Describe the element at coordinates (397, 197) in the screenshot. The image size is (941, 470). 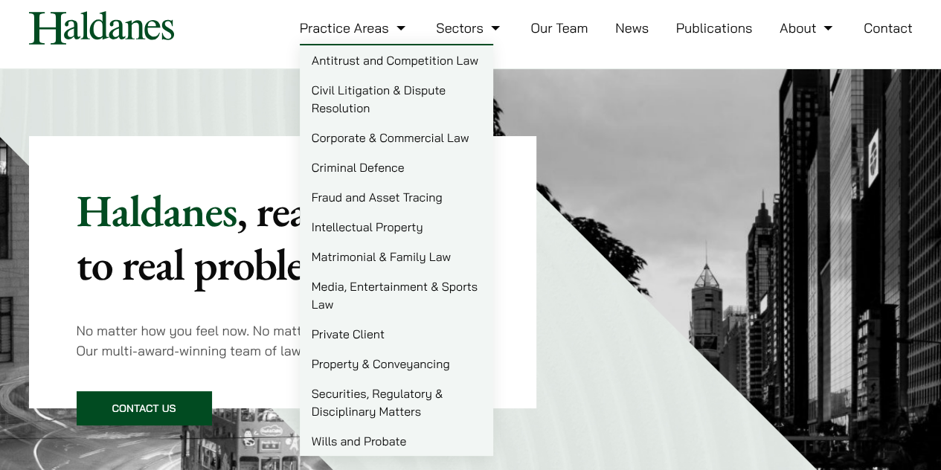
I see `a: Fraud and Asset Tracing` at that location.